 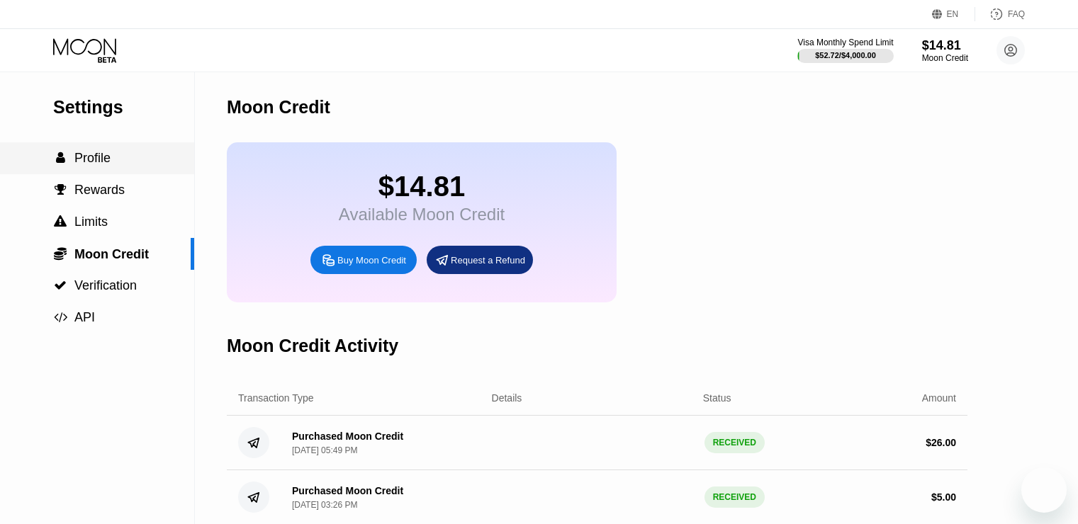 I want to click on div: Details, so click(x=507, y=398).